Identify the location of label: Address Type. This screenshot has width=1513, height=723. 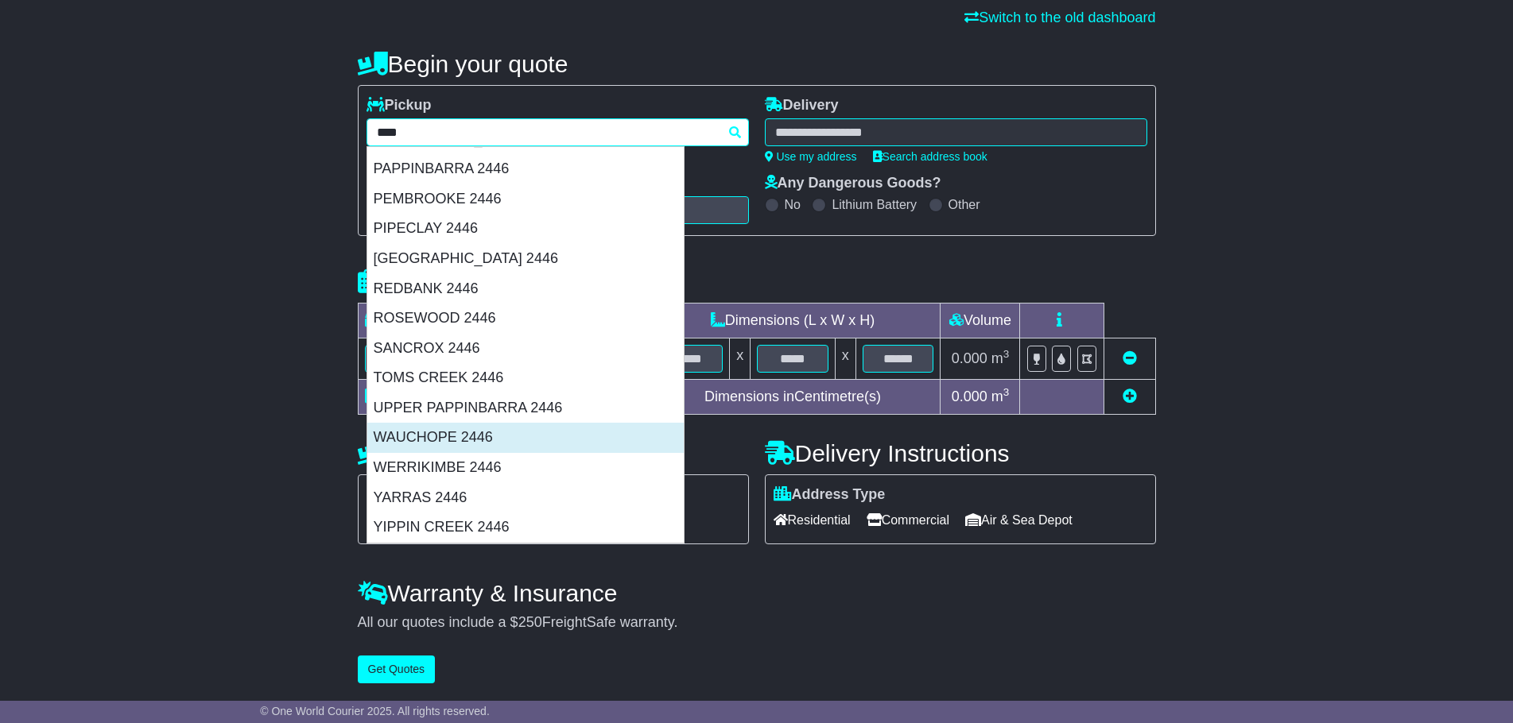
(829, 495).